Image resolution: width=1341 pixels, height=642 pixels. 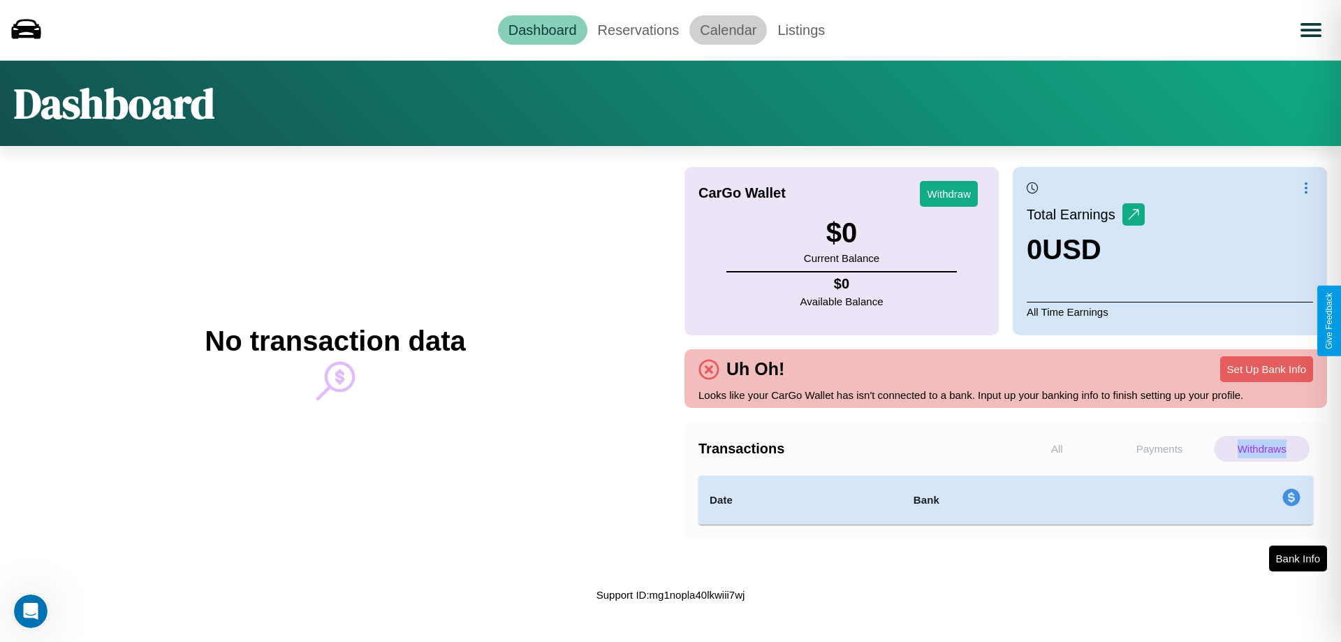 What do you see at coordinates (742, 193) in the screenshot?
I see `h4: CarGo Wallet` at bounding box center [742, 193].